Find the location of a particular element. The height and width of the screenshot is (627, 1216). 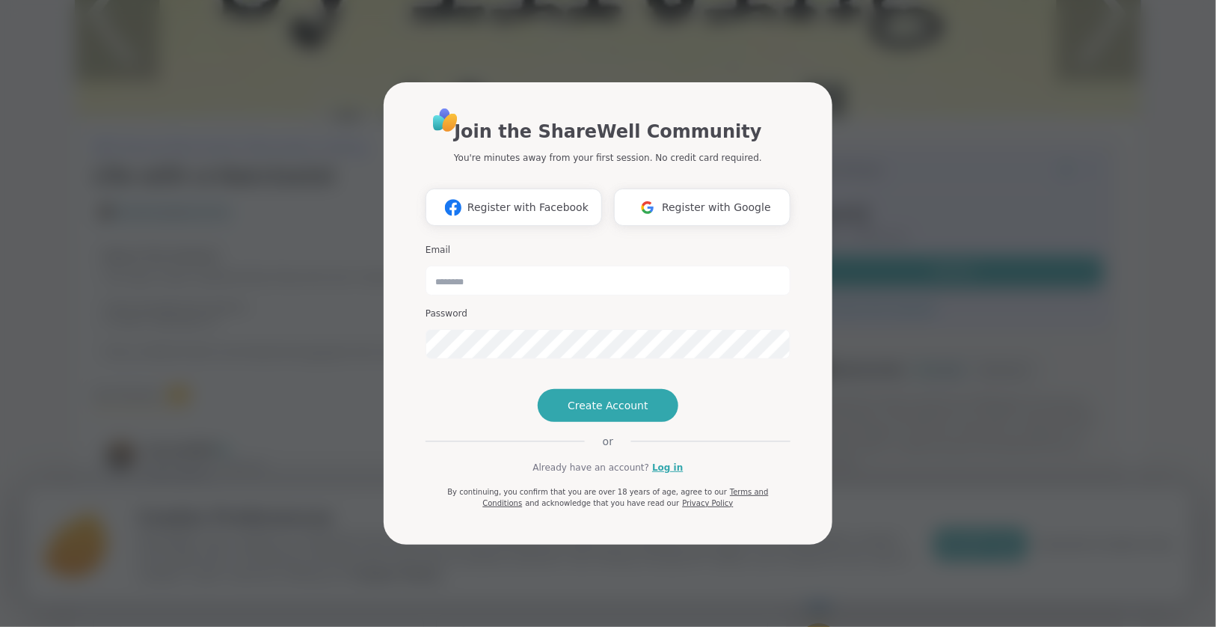

h1: Join the ShareWell Community is located at coordinates (607, 132).